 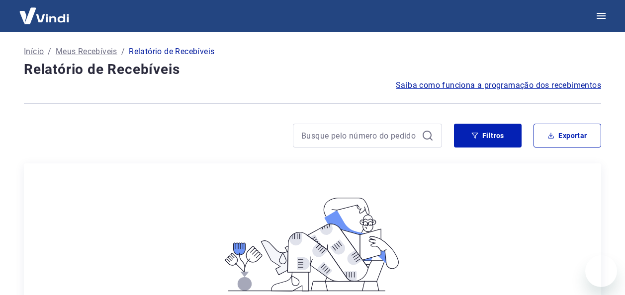 What do you see at coordinates (87, 52) in the screenshot?
I see `p: Meus Recebíveis` at bounding box center [87, 52].